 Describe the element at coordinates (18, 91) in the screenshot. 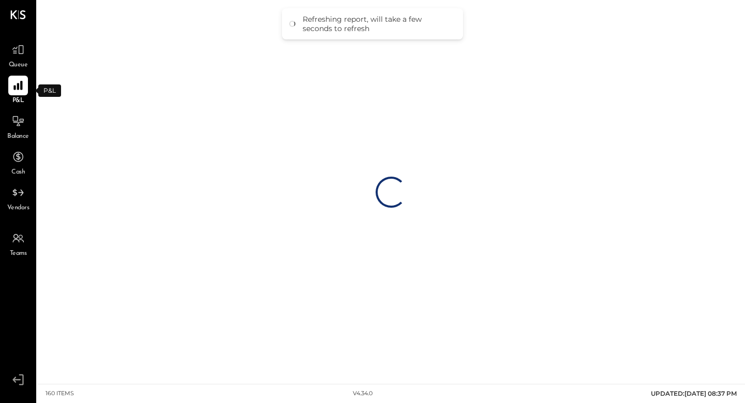

I see `a: P&L` at that location.